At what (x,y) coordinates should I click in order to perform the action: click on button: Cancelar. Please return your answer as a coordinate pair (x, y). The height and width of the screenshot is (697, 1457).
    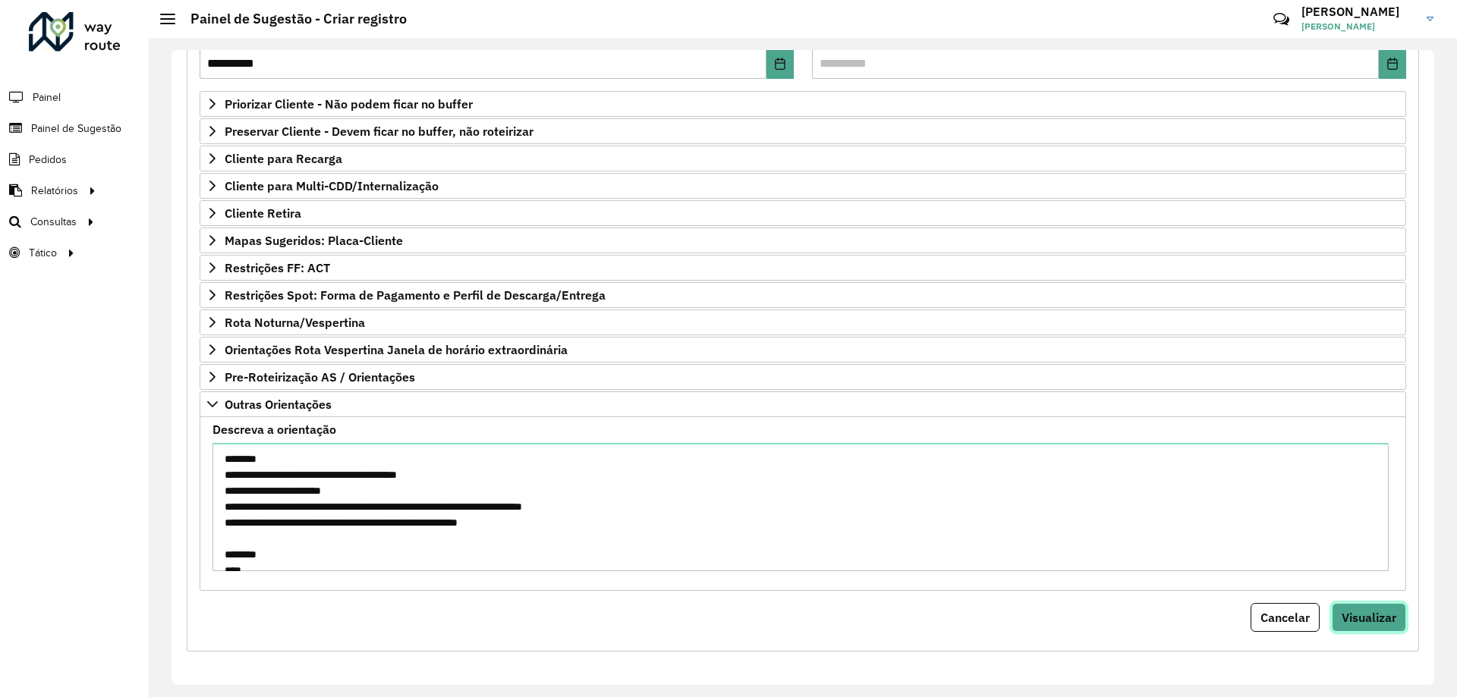
    Looking at the image, I should click on (1285, 618).